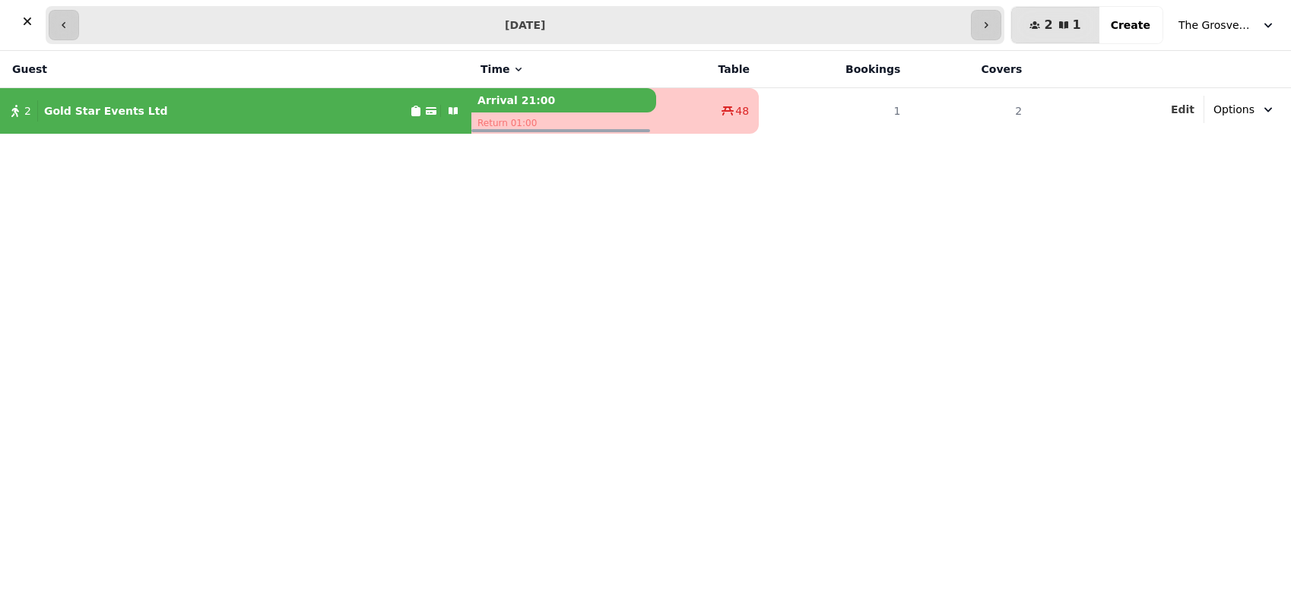 The height and width of the screenshot is (598, 1291). What do you see at coordinates (1054, 25) in the screenshot?
I see `button: 21` at bounding box center [1054, 25].